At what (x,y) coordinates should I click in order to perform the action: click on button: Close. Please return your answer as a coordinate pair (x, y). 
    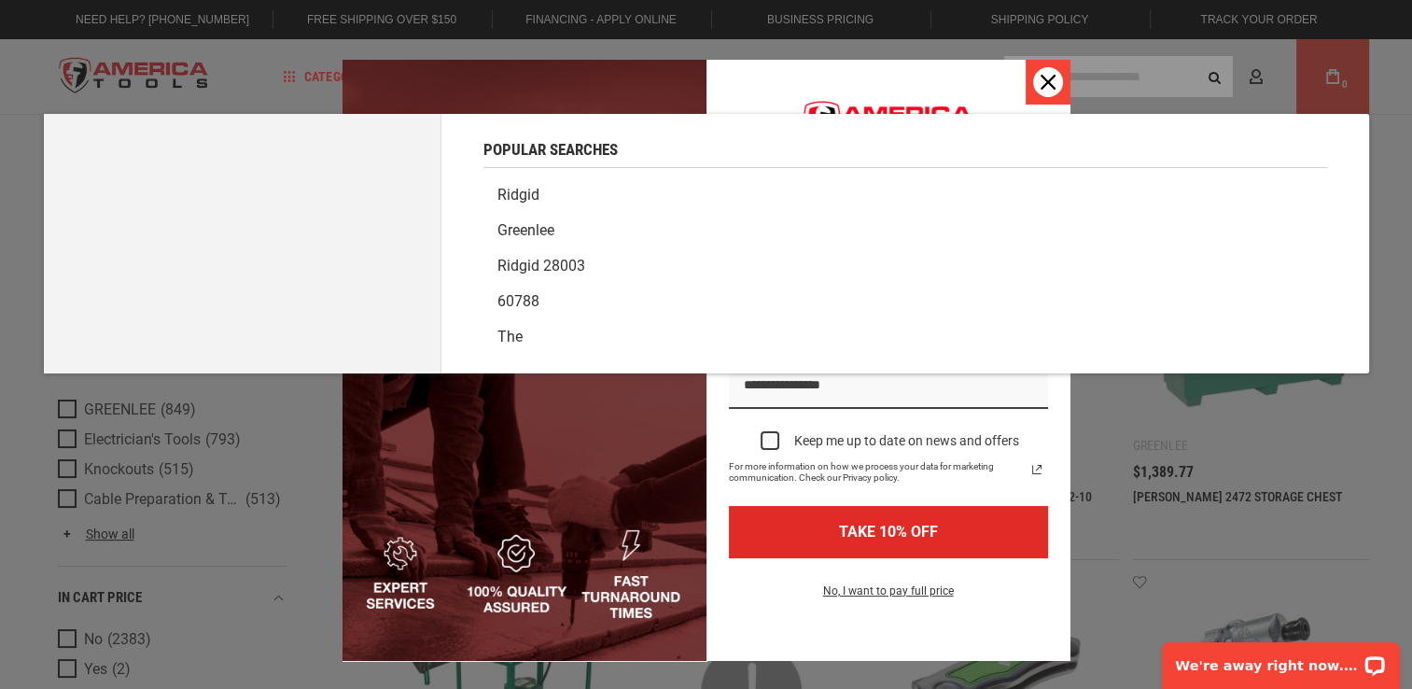
    Looking at the image, I should click on (1048, 82).